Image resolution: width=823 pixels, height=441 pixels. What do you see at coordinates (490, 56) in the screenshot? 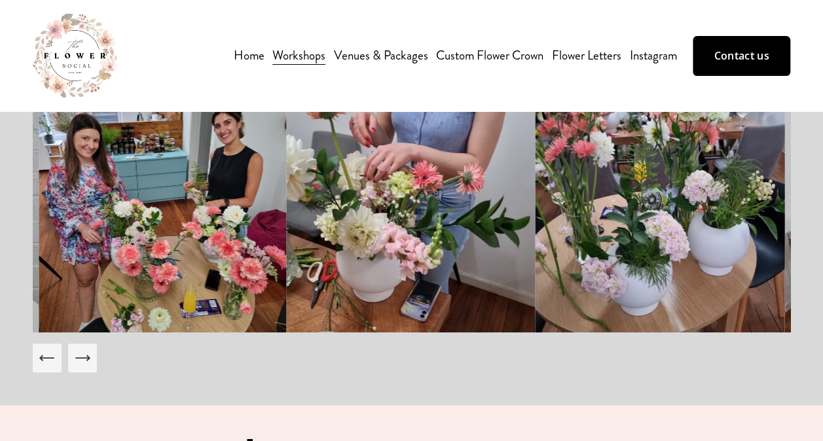
I see `a: Custom Flower Crown` at bounding box center [490, 56].